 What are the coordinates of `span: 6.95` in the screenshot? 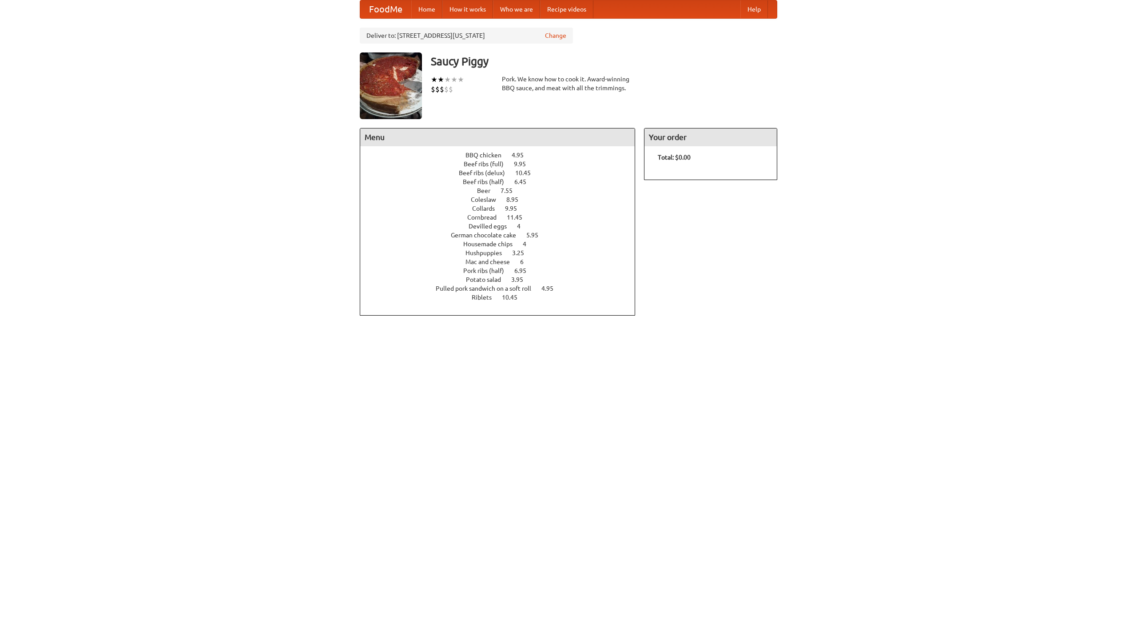 It's located at (525, 271).